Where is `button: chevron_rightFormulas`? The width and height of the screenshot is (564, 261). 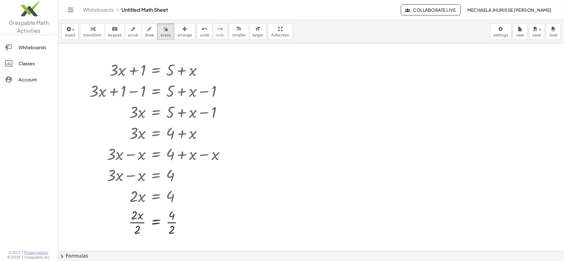 button: chevron_rightFormulas is located at coordinates (311, 256).